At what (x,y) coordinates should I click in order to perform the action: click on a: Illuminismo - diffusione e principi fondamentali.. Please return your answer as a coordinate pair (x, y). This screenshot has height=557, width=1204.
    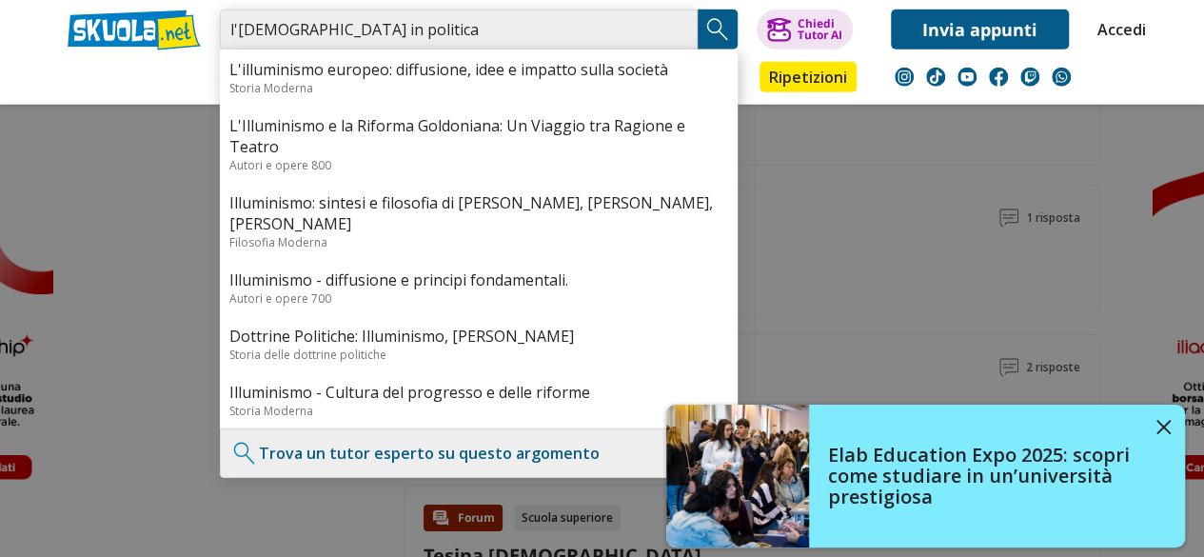
    Looking at the image, I should click on (479, 280).